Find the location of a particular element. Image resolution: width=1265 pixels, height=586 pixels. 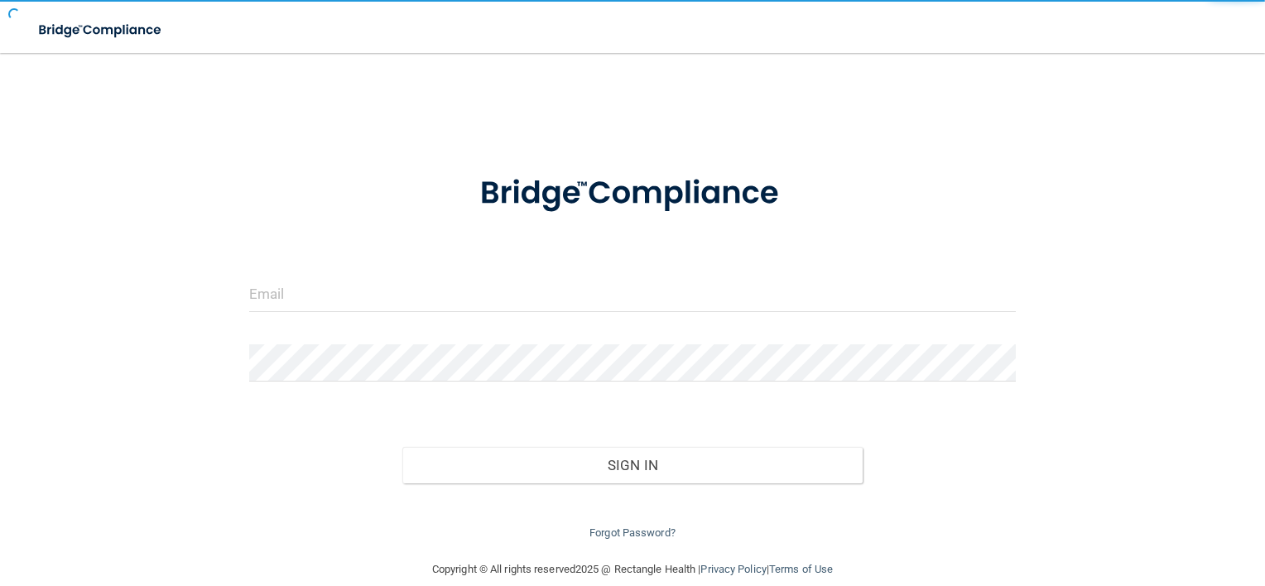

a: Forgot Password? is located at coordinates (633, 532).